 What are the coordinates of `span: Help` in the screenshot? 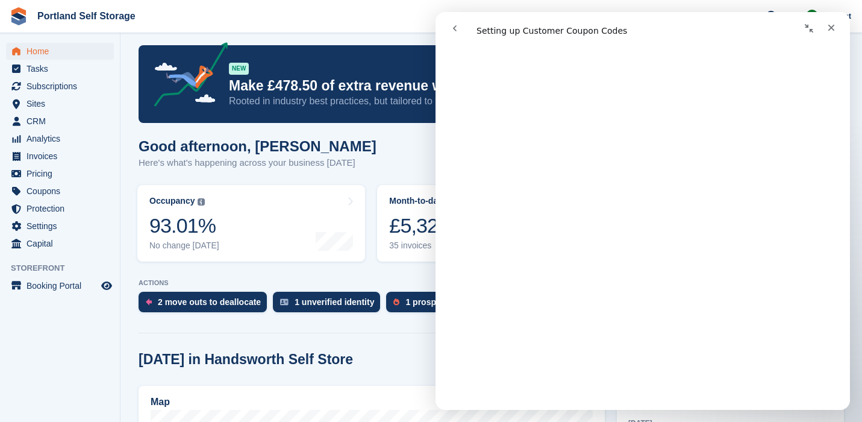 It's located at (787, 16).